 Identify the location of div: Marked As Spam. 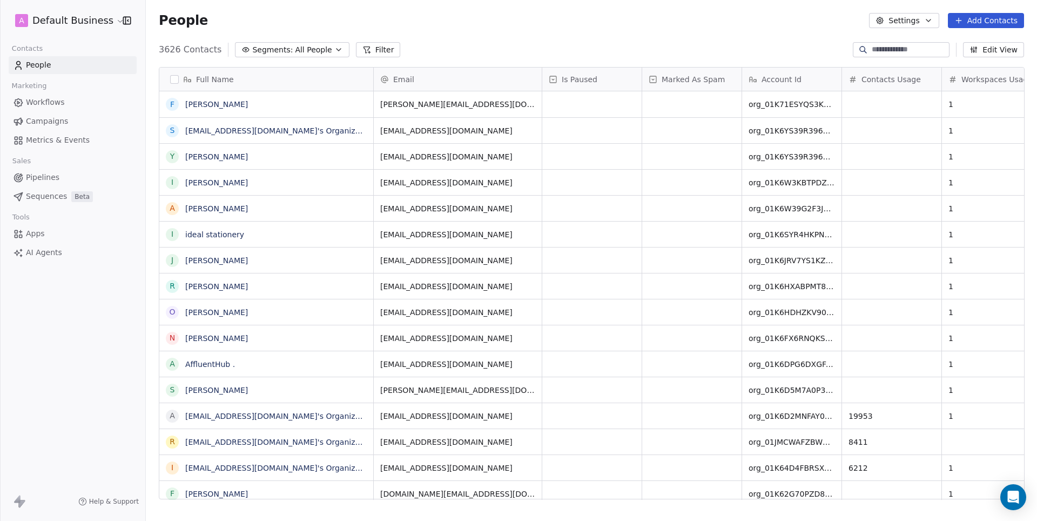
(692, 79).